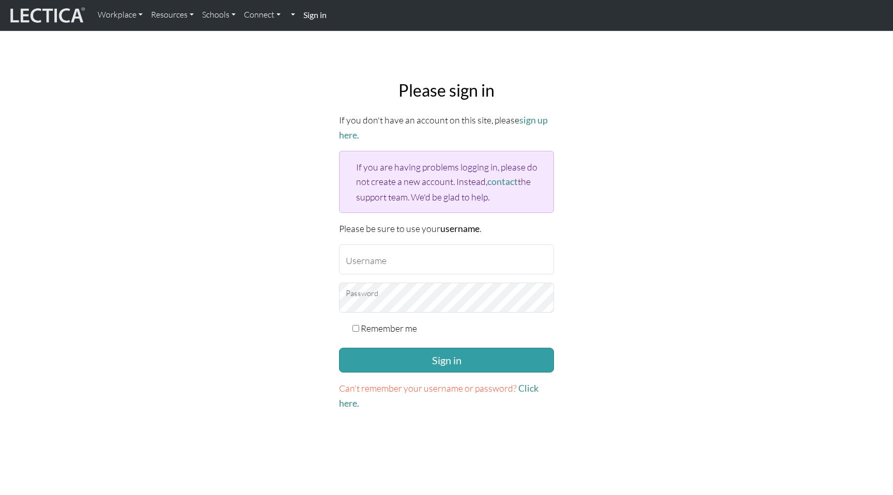  I want to click on button: Sign in, so click(446, 360).